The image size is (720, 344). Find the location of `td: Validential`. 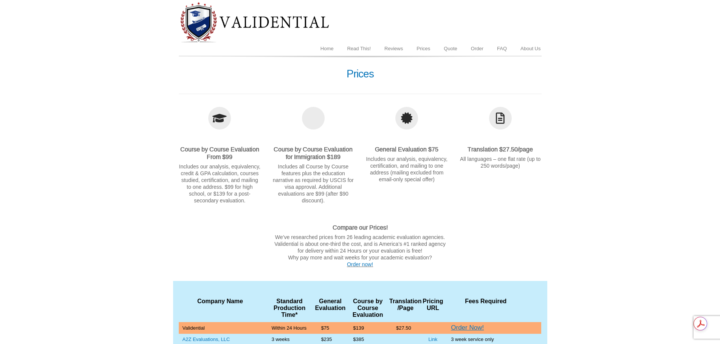

td: Validential is located at coordinates (222, 328).